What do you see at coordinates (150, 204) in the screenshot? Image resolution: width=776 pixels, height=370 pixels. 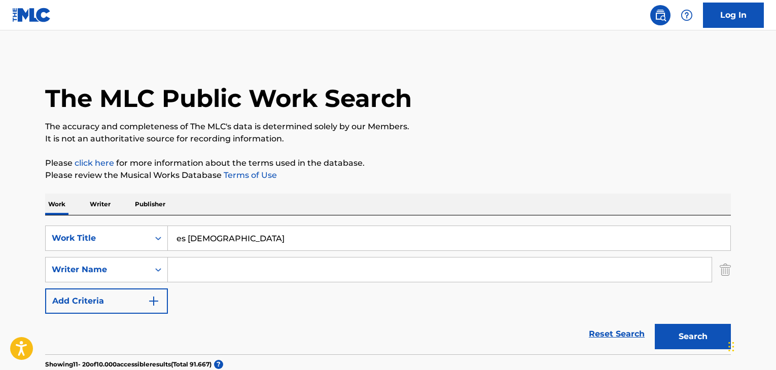 I see `p: Publisher` at bounding box center [150, 204].